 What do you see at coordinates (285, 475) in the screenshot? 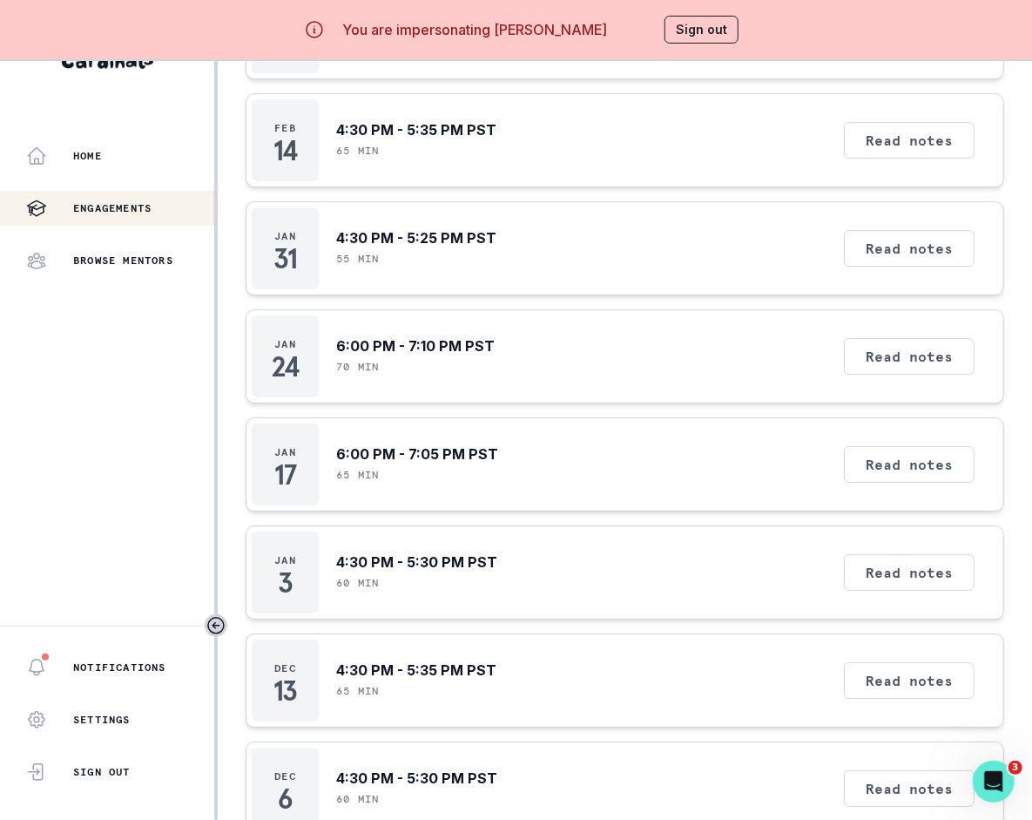
I see `p: 17` at bounding box center [285, 475].